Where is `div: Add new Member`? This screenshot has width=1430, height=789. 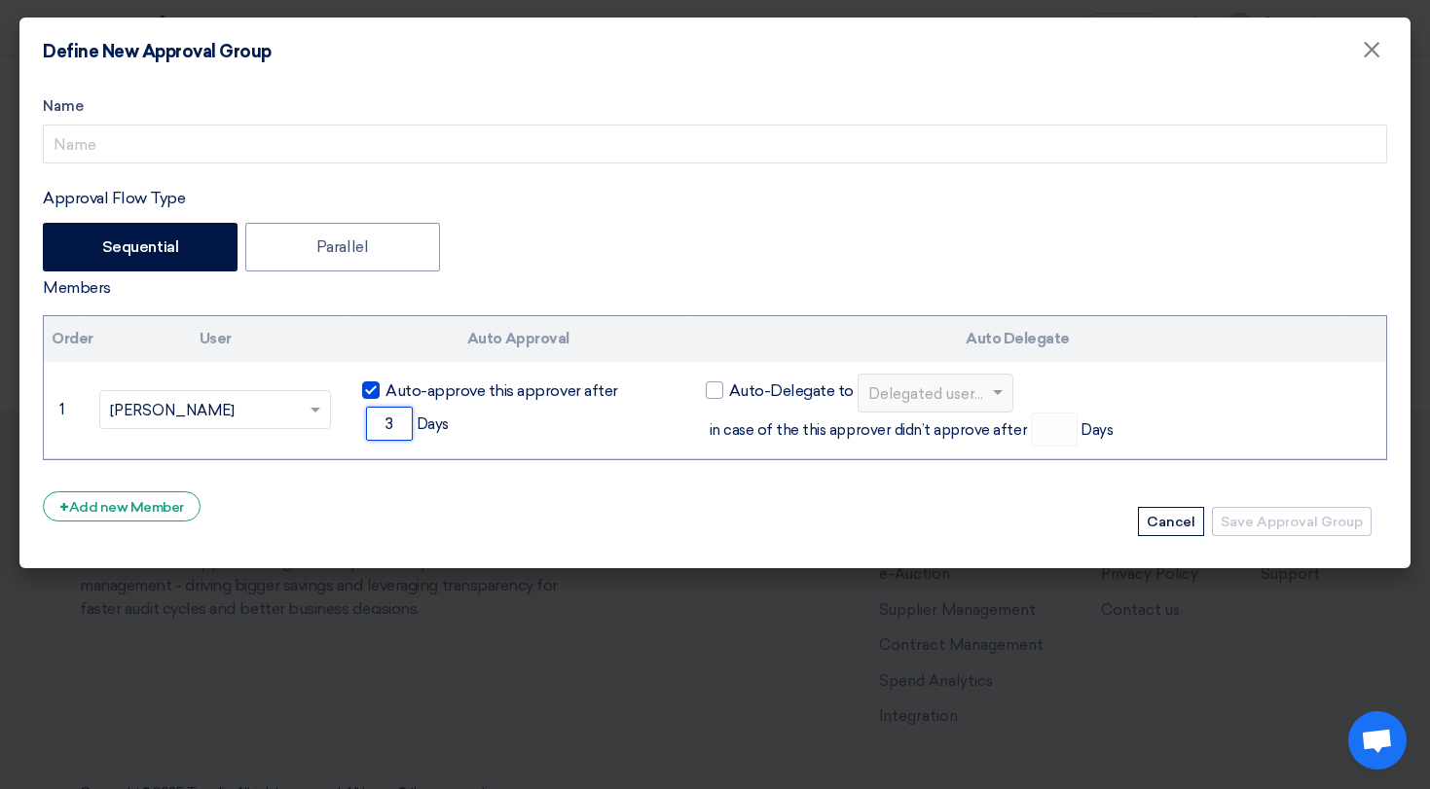 div: Add new Member is located at coordinates (122, 506).